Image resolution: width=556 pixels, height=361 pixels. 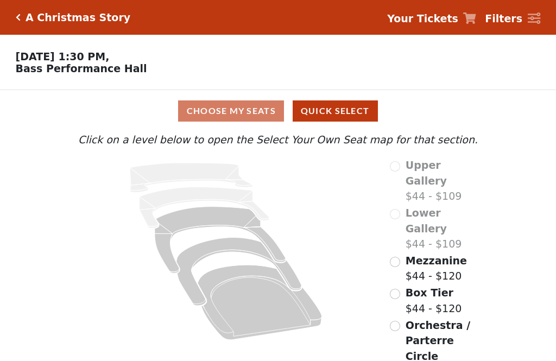 I want to click on a: Your Tickets, so click(x=432, y=18).